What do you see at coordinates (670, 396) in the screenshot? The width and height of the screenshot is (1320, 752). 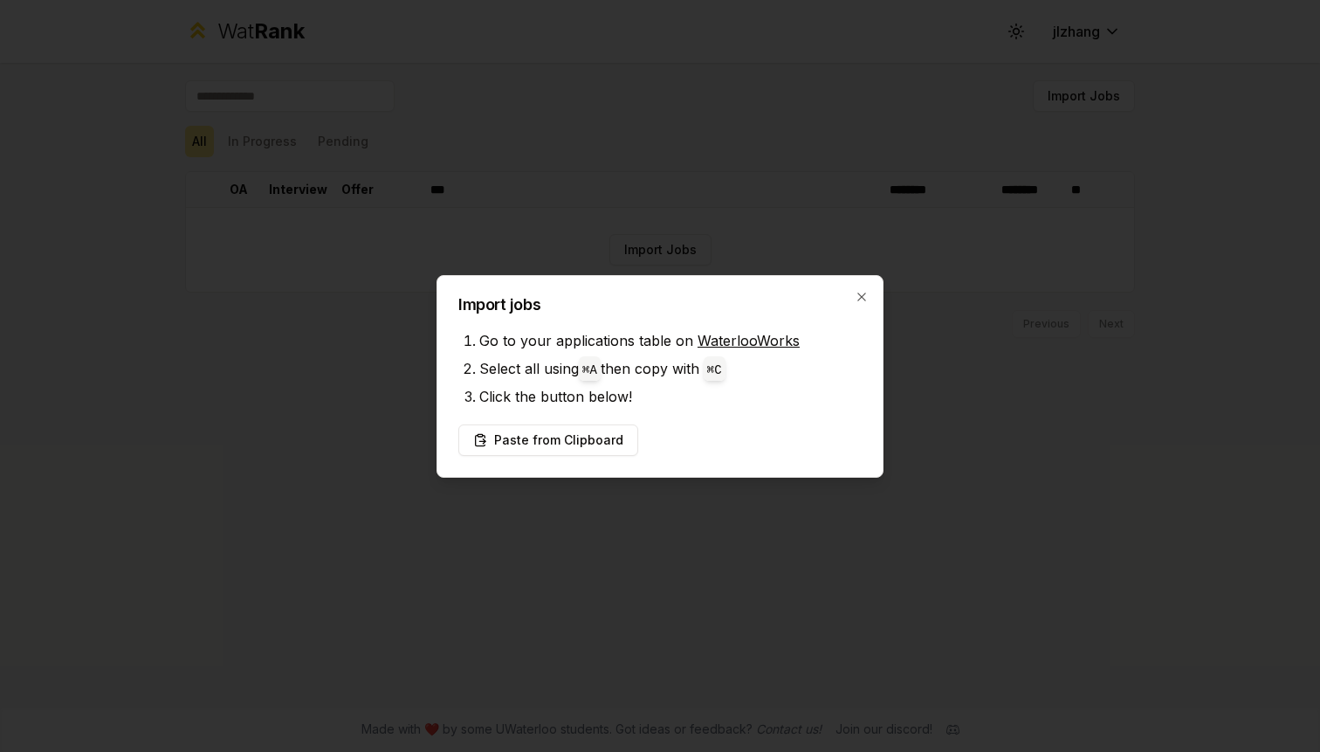 I see `li: Click the button below!` at bounding box center [670, 396].